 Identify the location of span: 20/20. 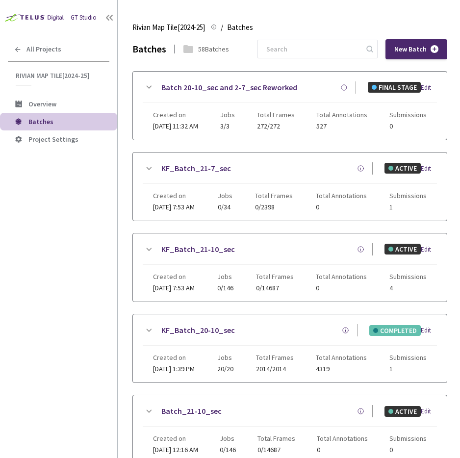
(225, 369).